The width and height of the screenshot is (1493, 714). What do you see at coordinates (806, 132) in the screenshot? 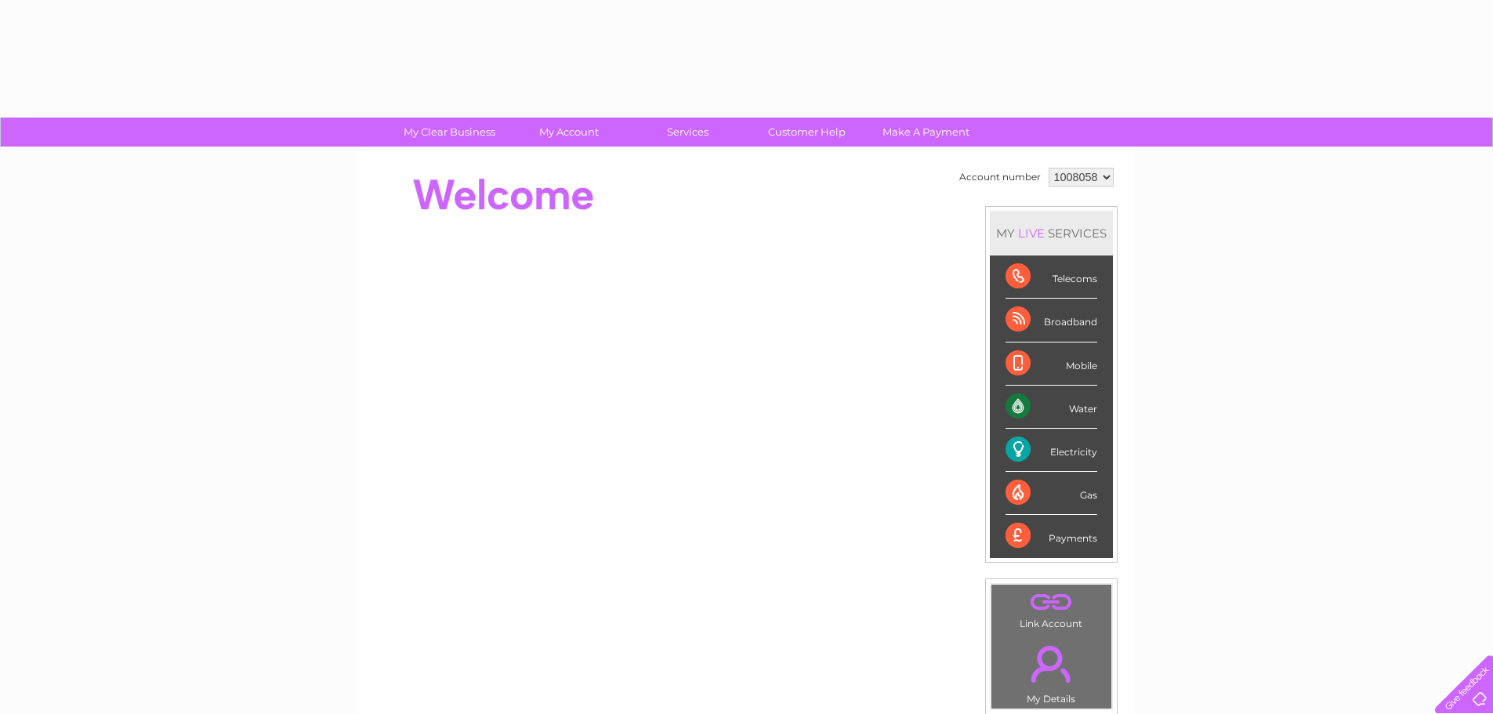
I see `a: Customer Help` at bounding box center [806, 132].